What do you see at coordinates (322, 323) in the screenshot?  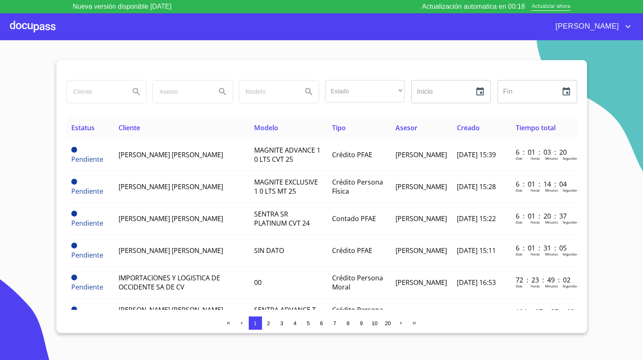 I see `button: 6` at bounding box center [322, 323].